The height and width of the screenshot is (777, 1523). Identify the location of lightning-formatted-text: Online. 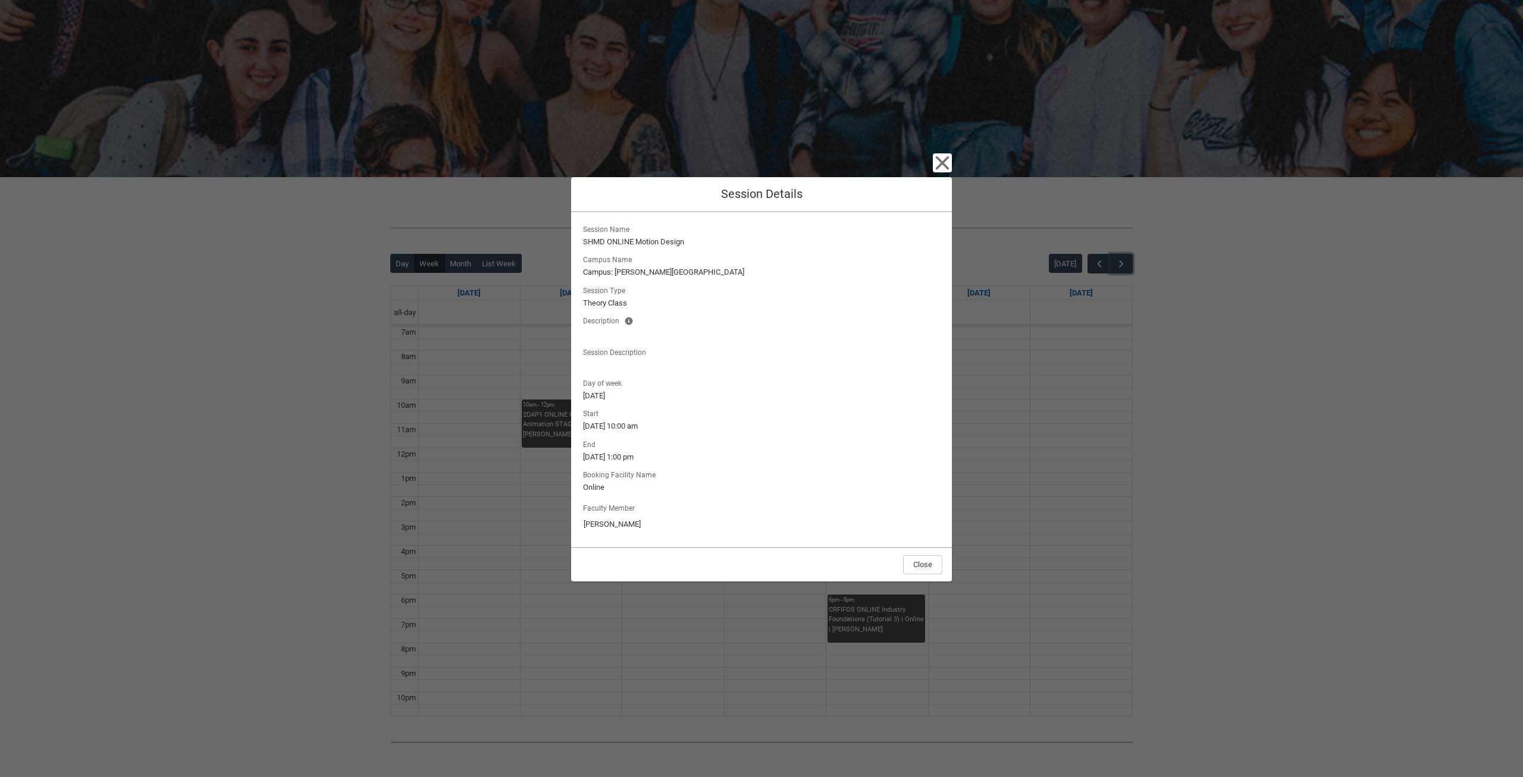
(761, 488).